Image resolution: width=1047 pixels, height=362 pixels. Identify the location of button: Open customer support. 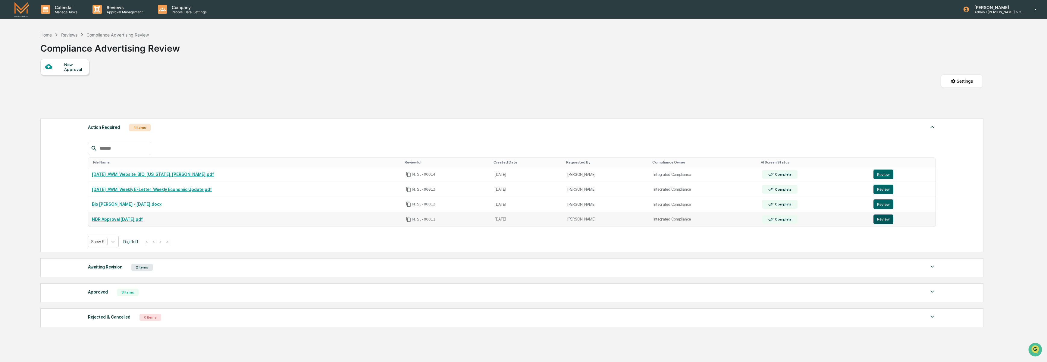
(8, 8).